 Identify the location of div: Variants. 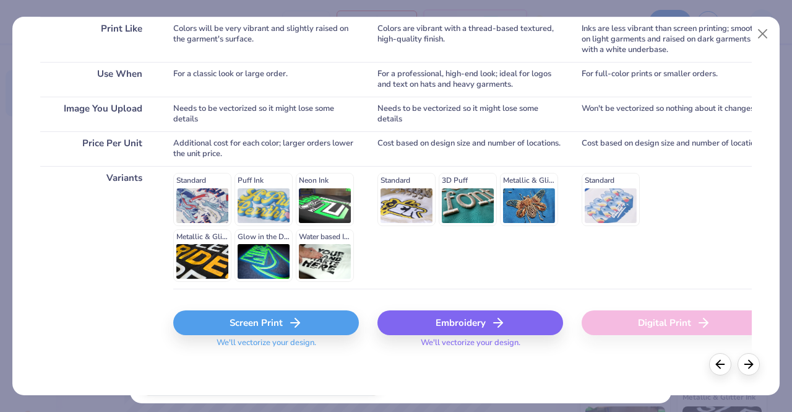
(97, 227).